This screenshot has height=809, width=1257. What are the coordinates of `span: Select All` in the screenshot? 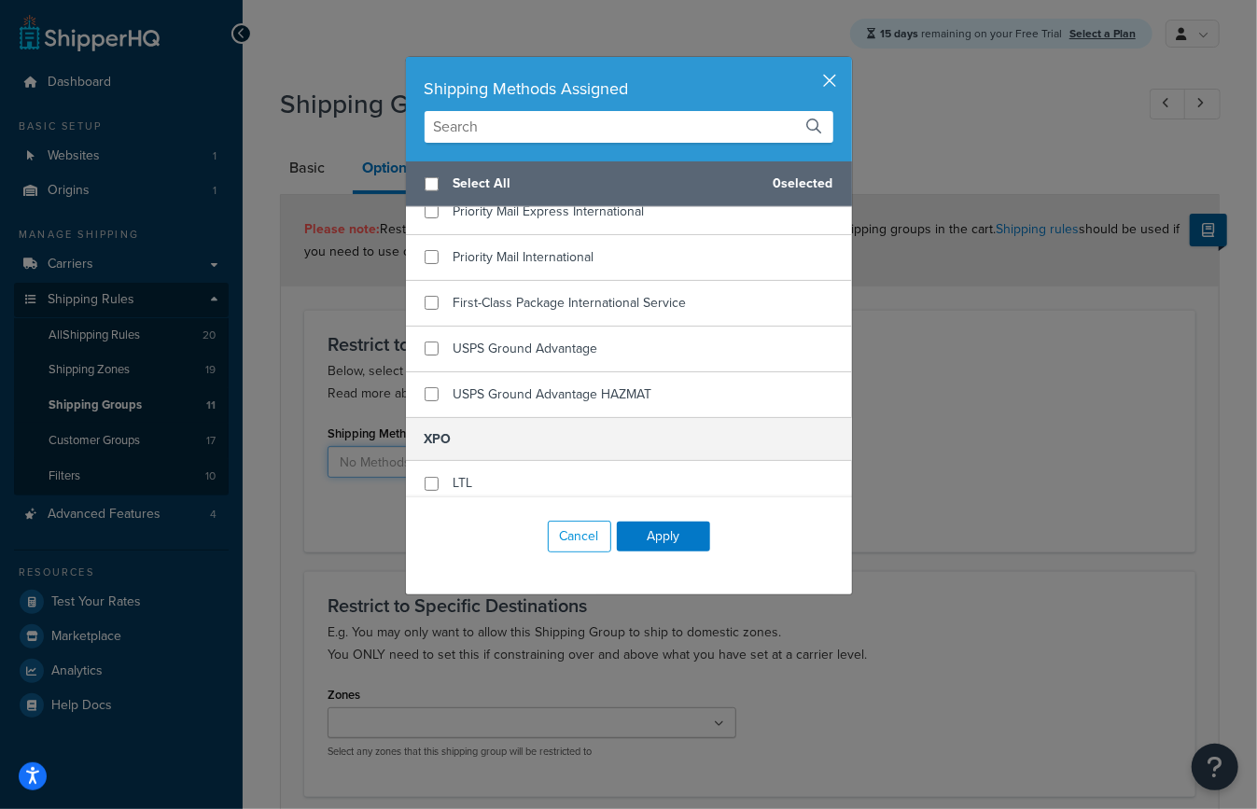 It's located at (606, 184).